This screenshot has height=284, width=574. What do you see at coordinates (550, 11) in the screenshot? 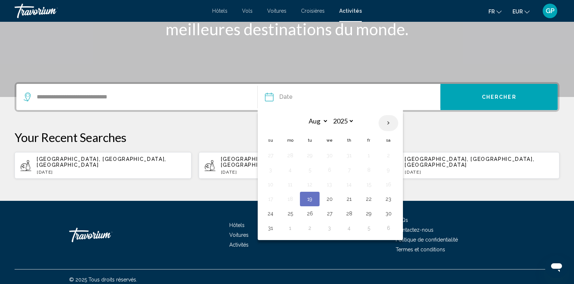
I see `span: GP` at bounding box center [550, 11].